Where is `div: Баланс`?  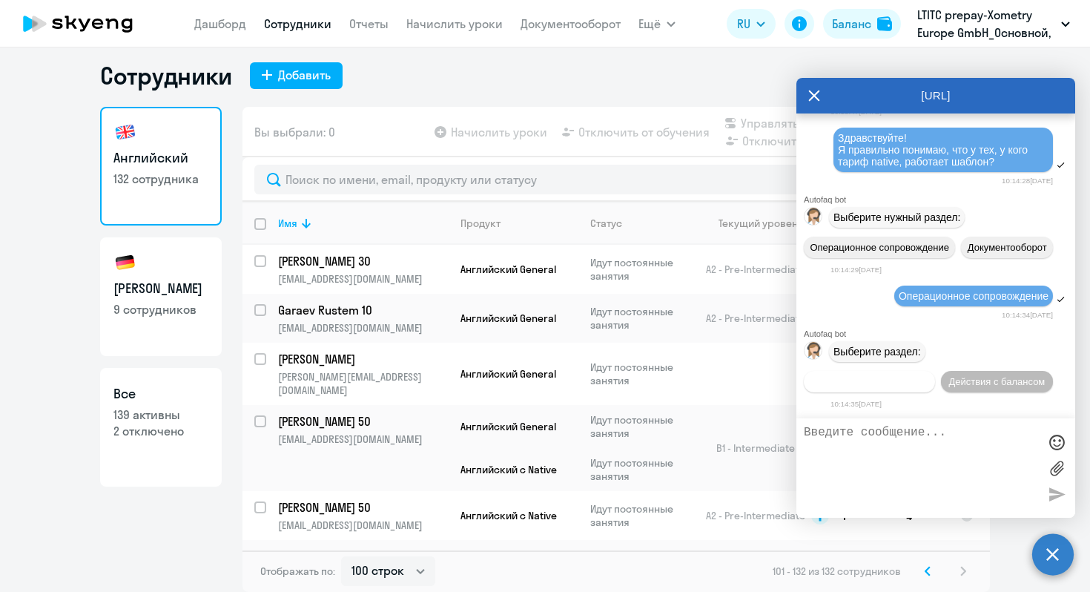 div: Баланс is located at coordinates (852, 24).